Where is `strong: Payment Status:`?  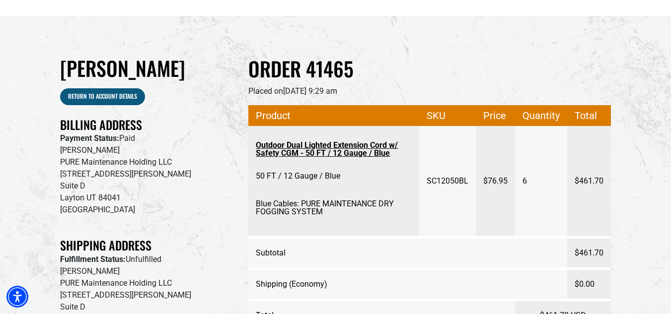
strong: Payment Status: is located at coordinates (89, 138).